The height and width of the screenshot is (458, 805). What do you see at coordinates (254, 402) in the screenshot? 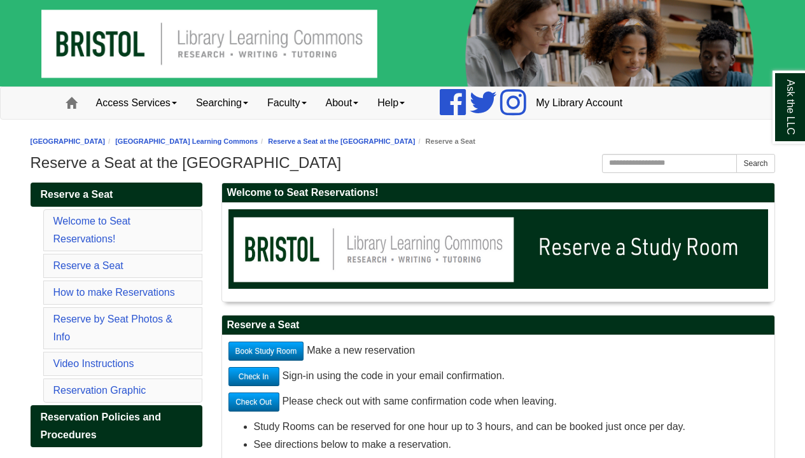
I see `a: Check Out` at bounding box center [254, 402].